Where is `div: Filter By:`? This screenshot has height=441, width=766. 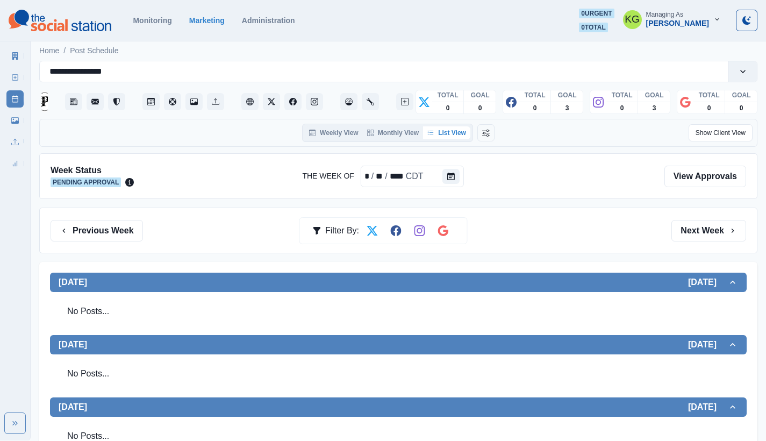 div: Filter By: is located at coordinates (335, 231).